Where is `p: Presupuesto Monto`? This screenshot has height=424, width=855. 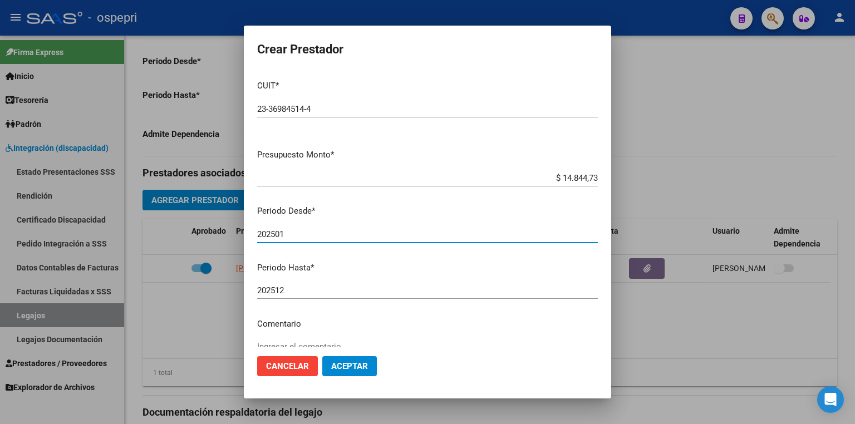
p: Presupuesto Monto is located at coordinates (428, 155).